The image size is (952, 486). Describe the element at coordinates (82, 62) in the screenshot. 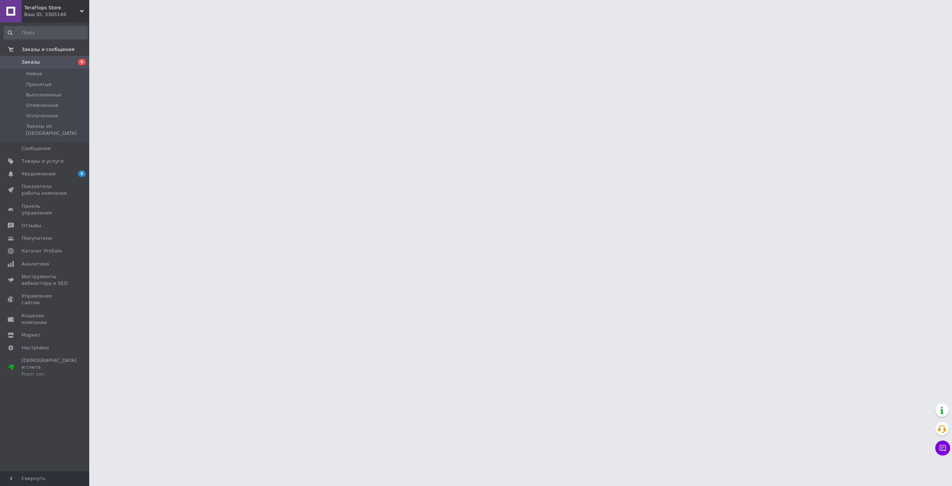

I see `span: 6` at that location.